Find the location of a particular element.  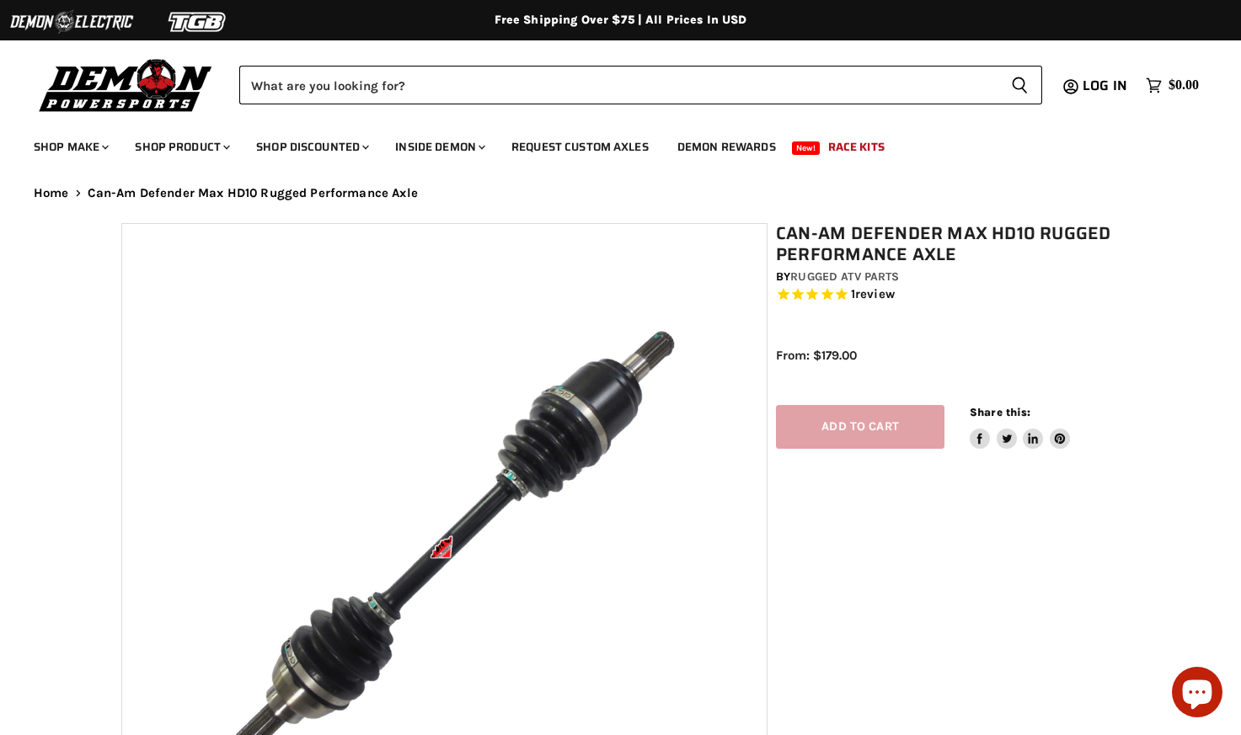

button: Search is located at coordinates (1019, 85).